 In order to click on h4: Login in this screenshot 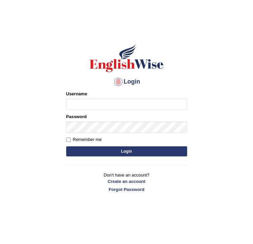, I will do `click(127, 82)`.